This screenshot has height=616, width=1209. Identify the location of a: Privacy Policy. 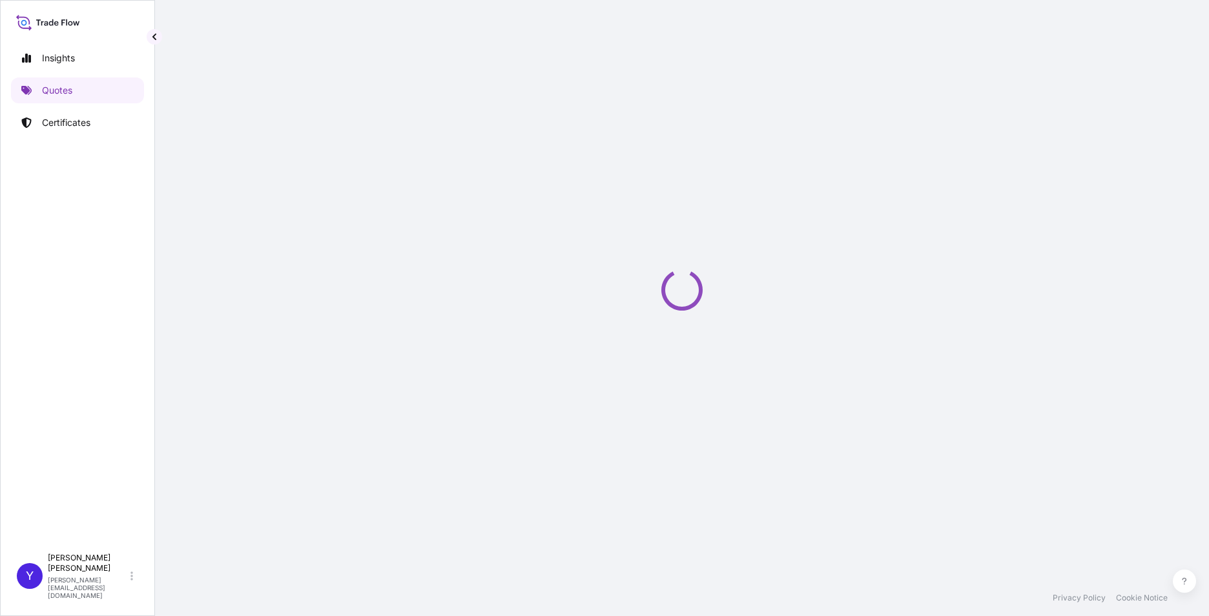
(1079, 598).